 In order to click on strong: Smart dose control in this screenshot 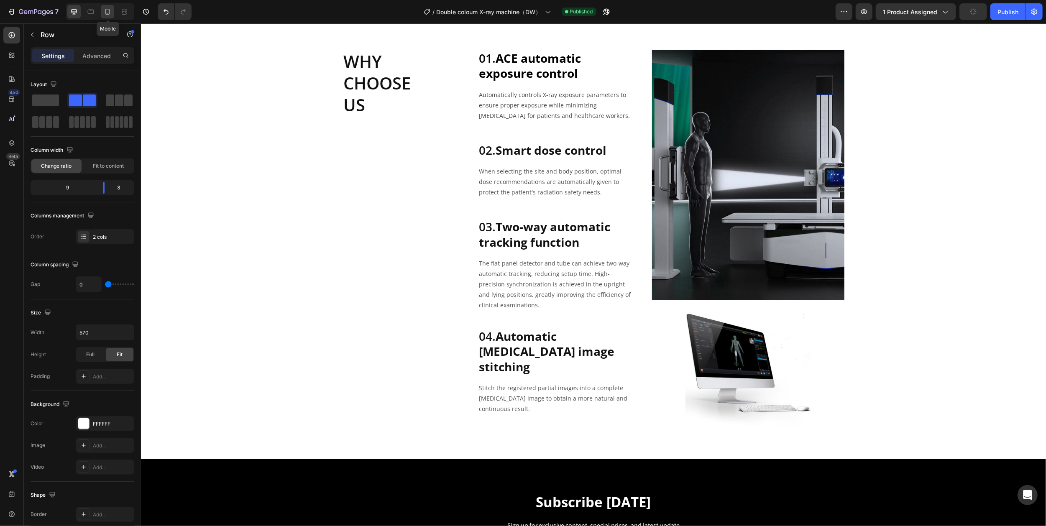, I will do `click(410, 127)`.